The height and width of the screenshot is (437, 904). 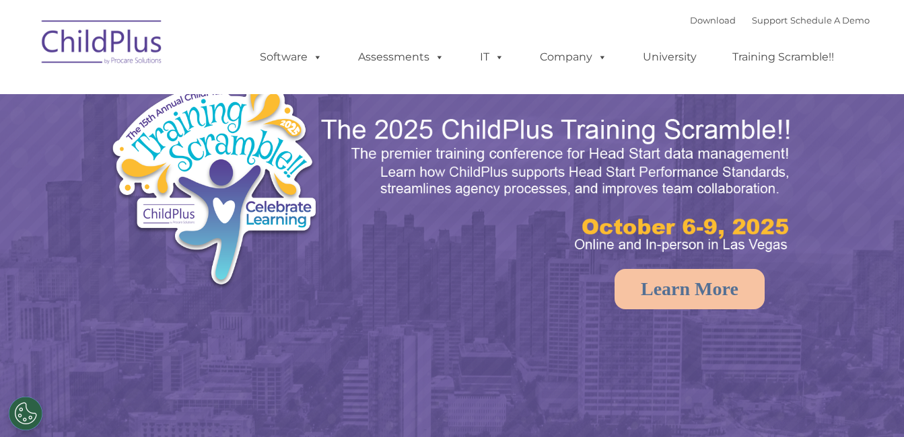 I want to click on img: ChildPlus by Procare Solutions, so click(x=102, y=44).